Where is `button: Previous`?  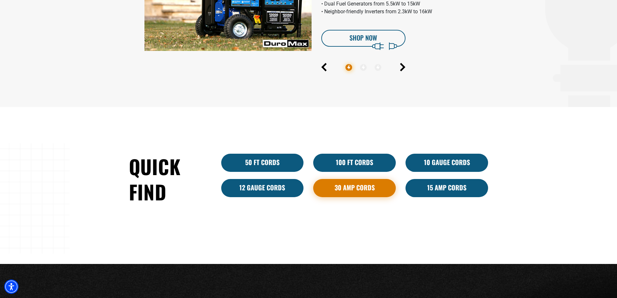
button: Previous is located at coordinates (324, 67).